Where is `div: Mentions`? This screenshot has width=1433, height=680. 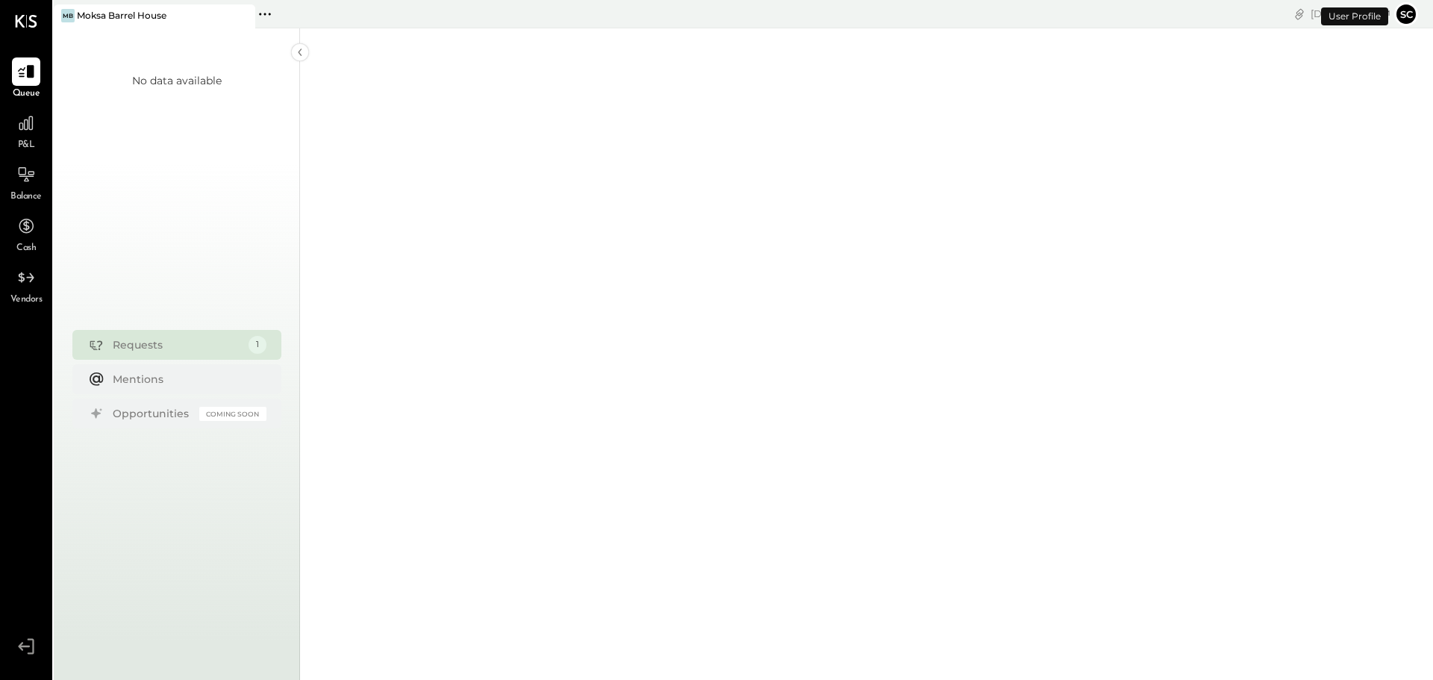
div: Mentions is located at coordinates (186, 379).